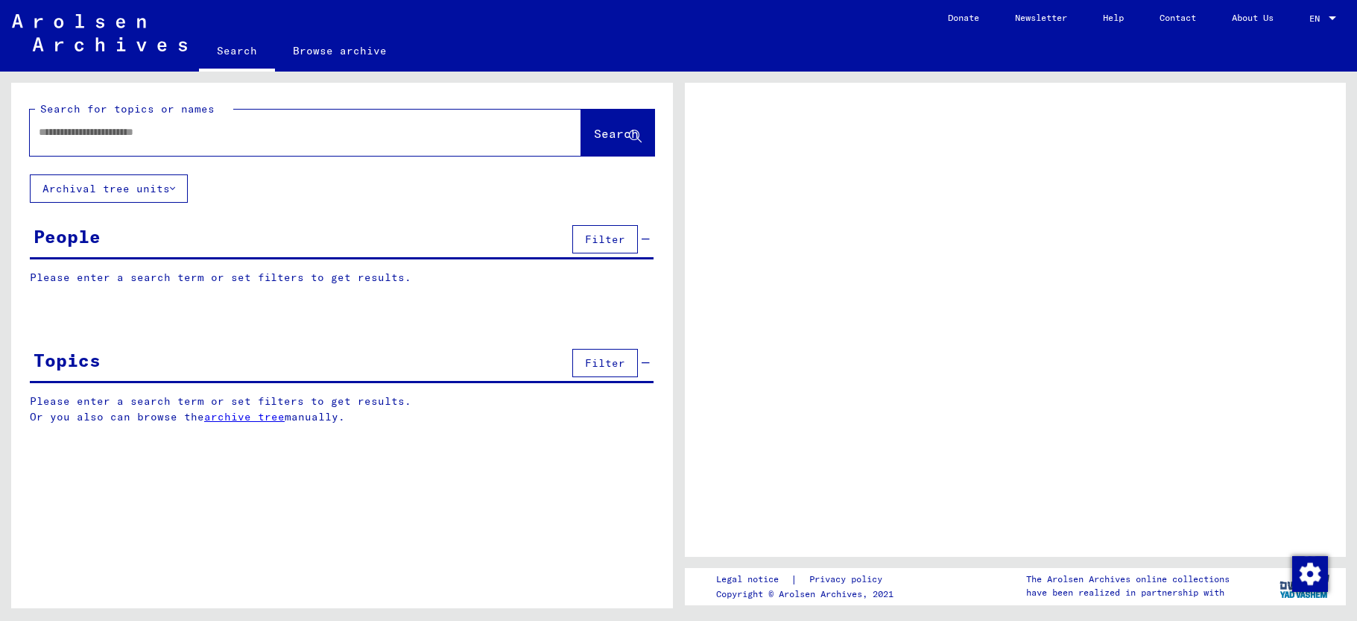 The width and height of the screenshot is (1357, 621). What do you see at coordinates (340, 51) in the screenshot?
I see `a: Browse archive` at bounding box center [340, 51].